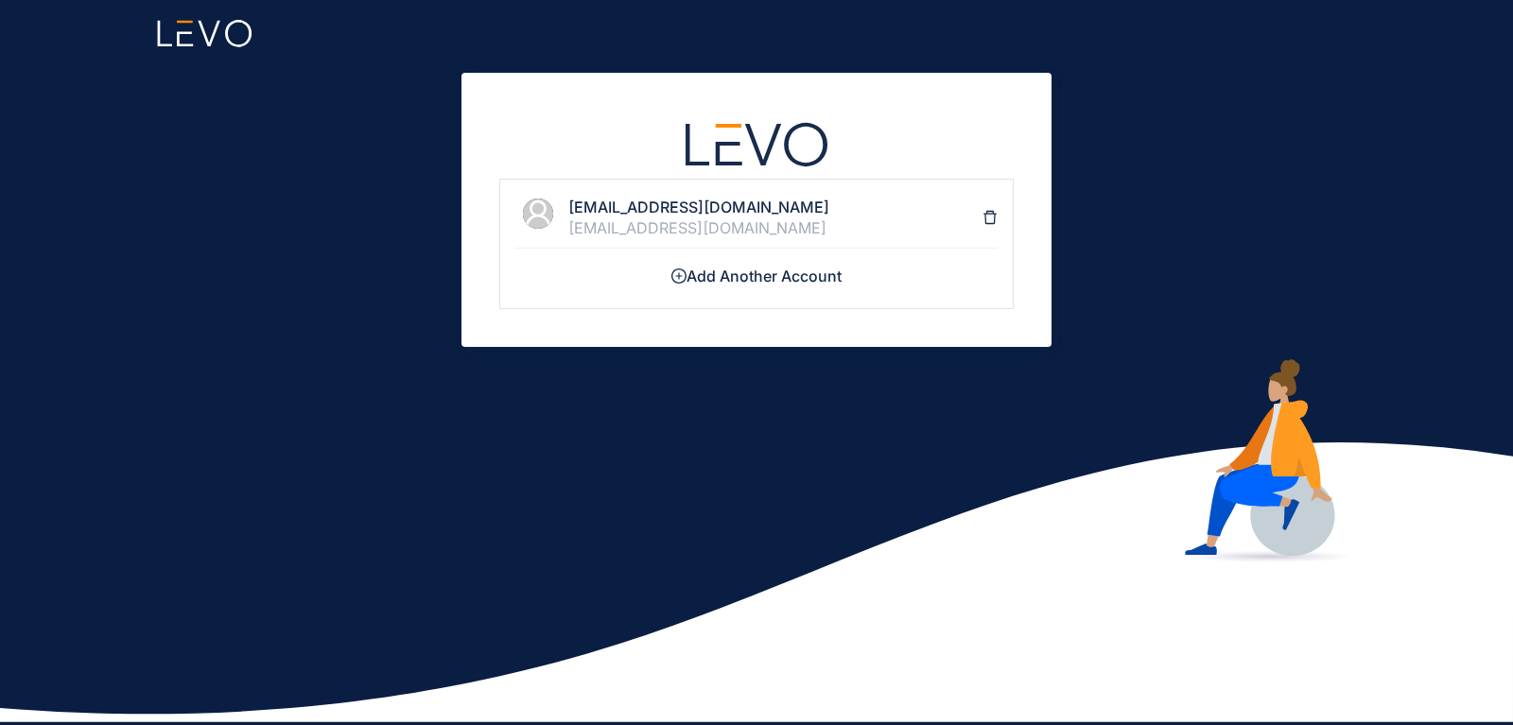 The image size is (1513, 725). What do you see at coordinates (990, 218) in the screenshot?
I see `span: delete` at bounding box center [990, 218].